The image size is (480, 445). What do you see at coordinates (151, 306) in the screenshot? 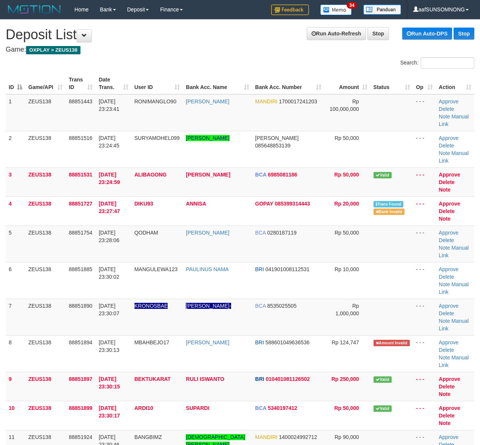
I see `span: Nama rekening ada tanda titik/strip, harap diedit` at bounding box center [151, 306].